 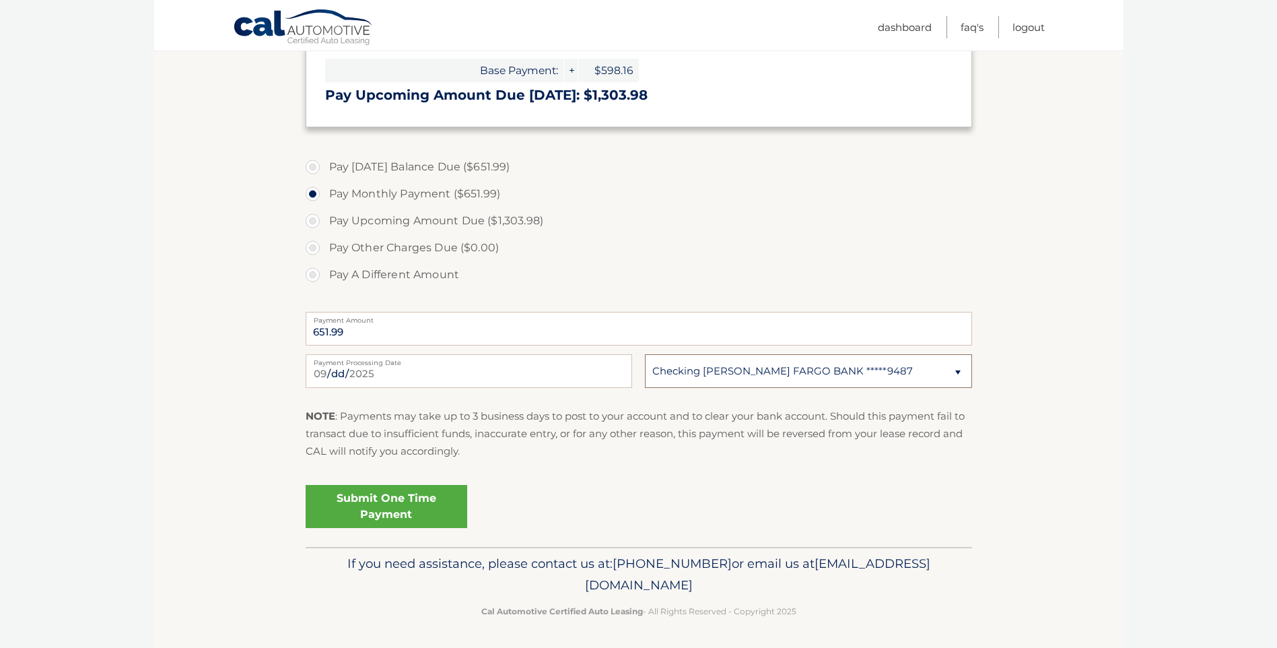 What do you see at coordinates (386, 506) in the screenshot?
I see `a: Submit One Time Payment` at bounding box center [386, 506].